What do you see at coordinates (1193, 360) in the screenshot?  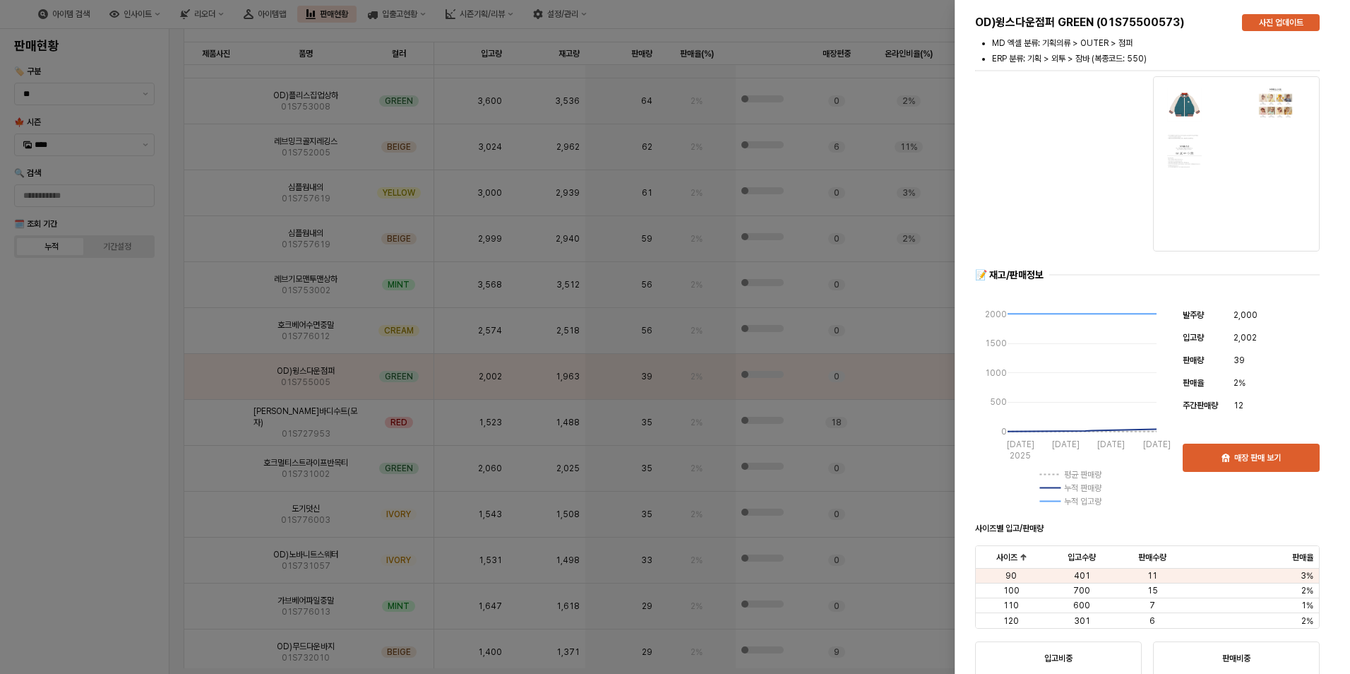 I see `span: 판매량` at bounding box center [1193, 360].